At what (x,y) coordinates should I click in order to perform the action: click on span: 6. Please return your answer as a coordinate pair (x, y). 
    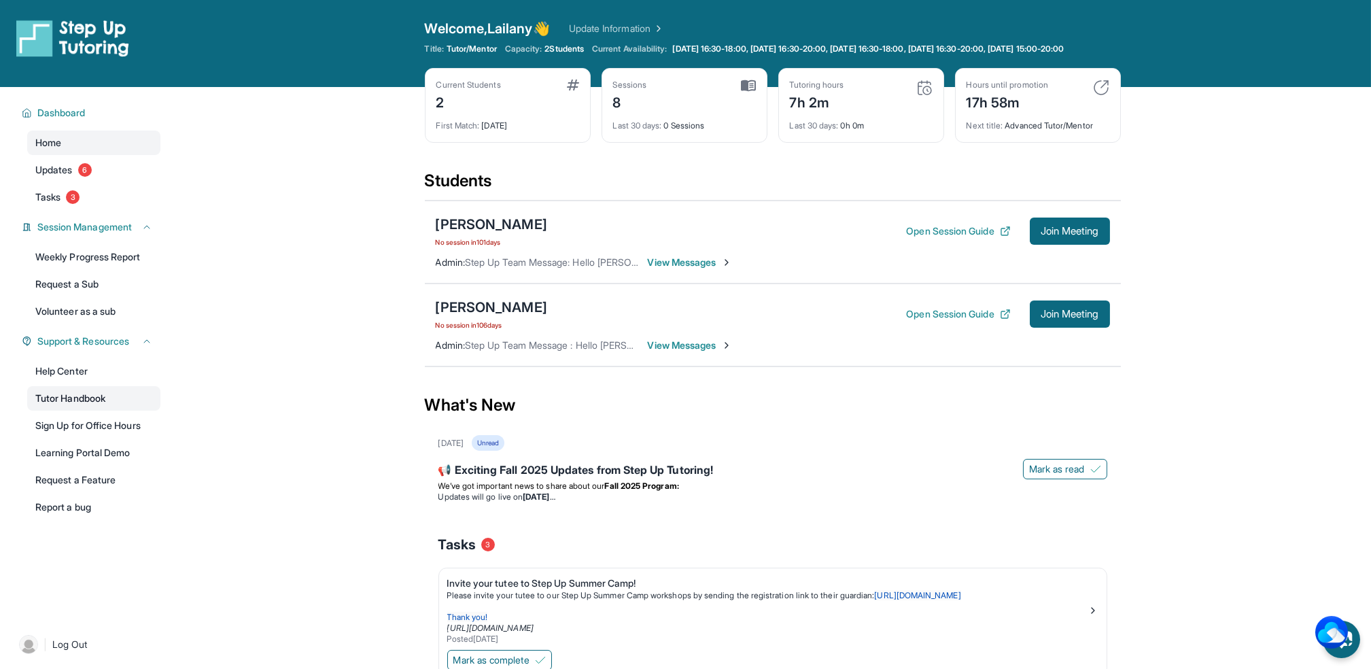
    Looking at the image, I should click on (85, 170).